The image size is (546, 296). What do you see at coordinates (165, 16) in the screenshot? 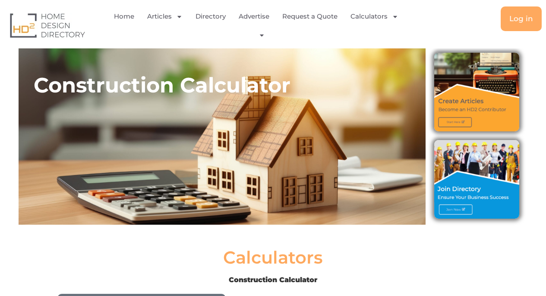
I see `a: Articles` at bounding box center [165, 16].